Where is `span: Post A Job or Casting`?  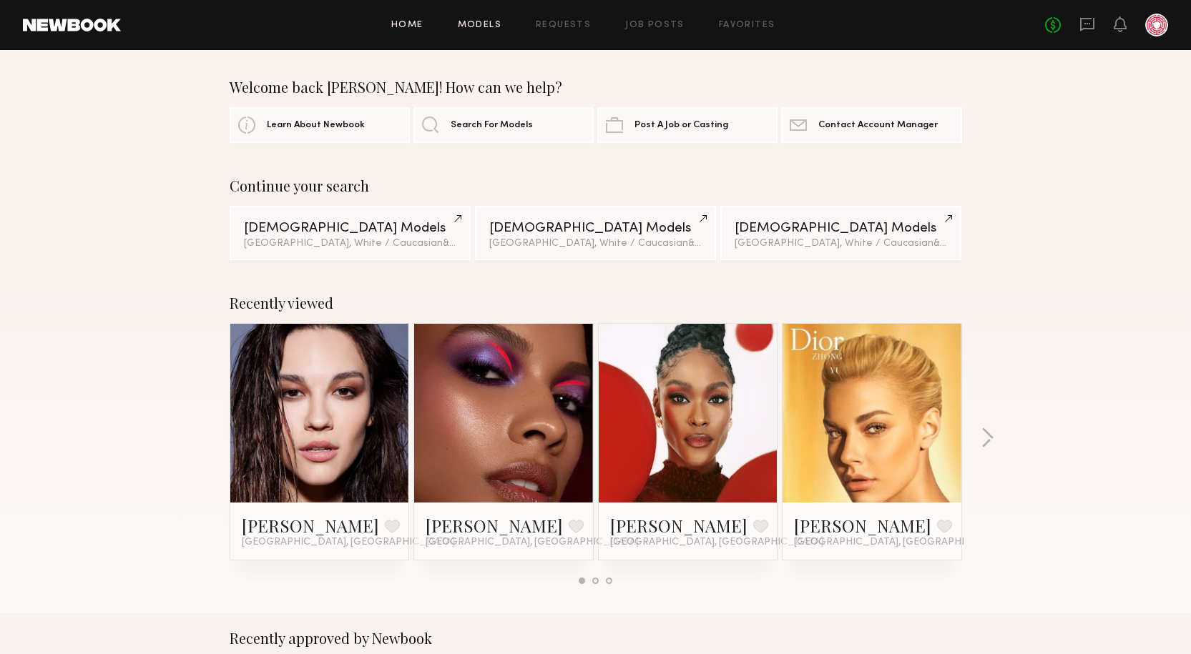
span: Post A Job or Casting is located at coordinates (681, 125).